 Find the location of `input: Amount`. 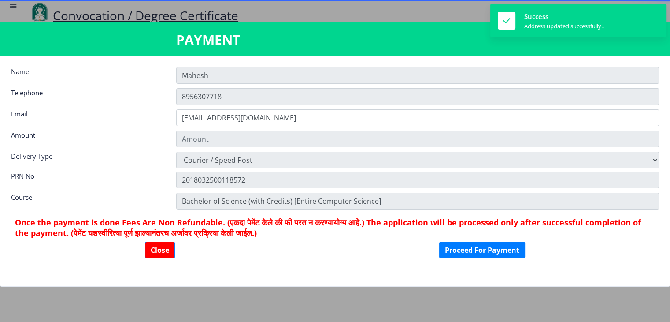

input: Amount is located at coordinates (418, 139).